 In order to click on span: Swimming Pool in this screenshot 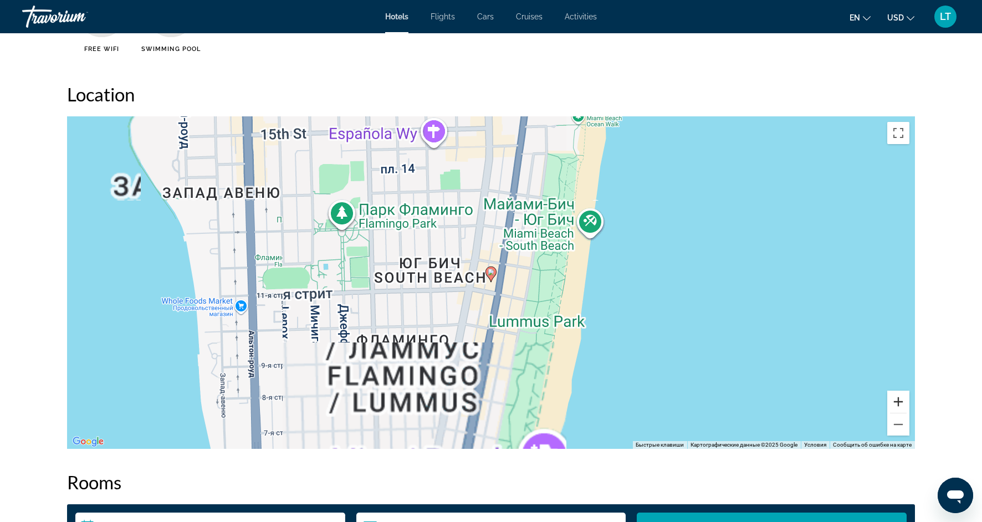, I will do `click(171, 49)`.